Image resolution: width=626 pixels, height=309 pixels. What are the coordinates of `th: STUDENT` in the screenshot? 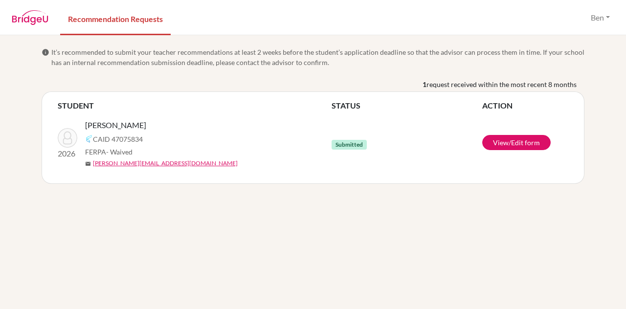 It's located at (195, 106).